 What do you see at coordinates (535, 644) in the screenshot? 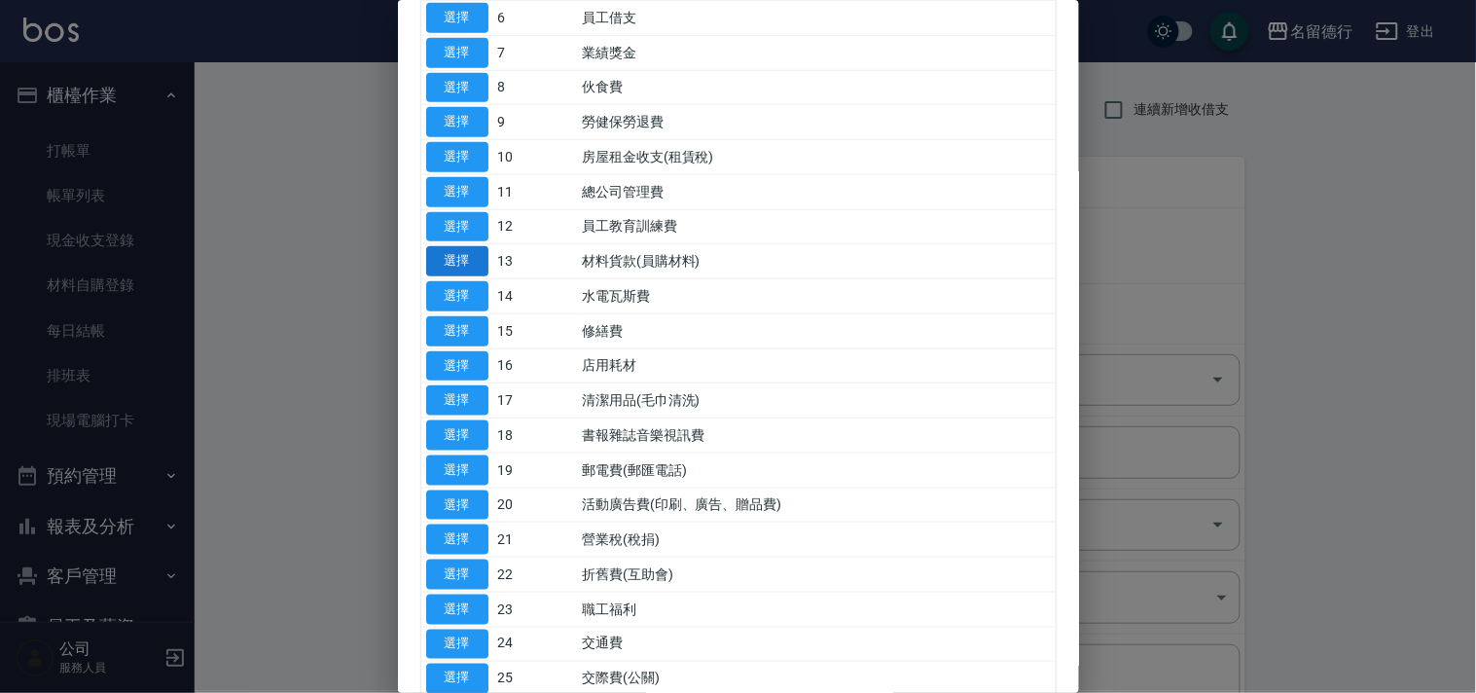
I see `td: 24` at bounding box center [535, 644].